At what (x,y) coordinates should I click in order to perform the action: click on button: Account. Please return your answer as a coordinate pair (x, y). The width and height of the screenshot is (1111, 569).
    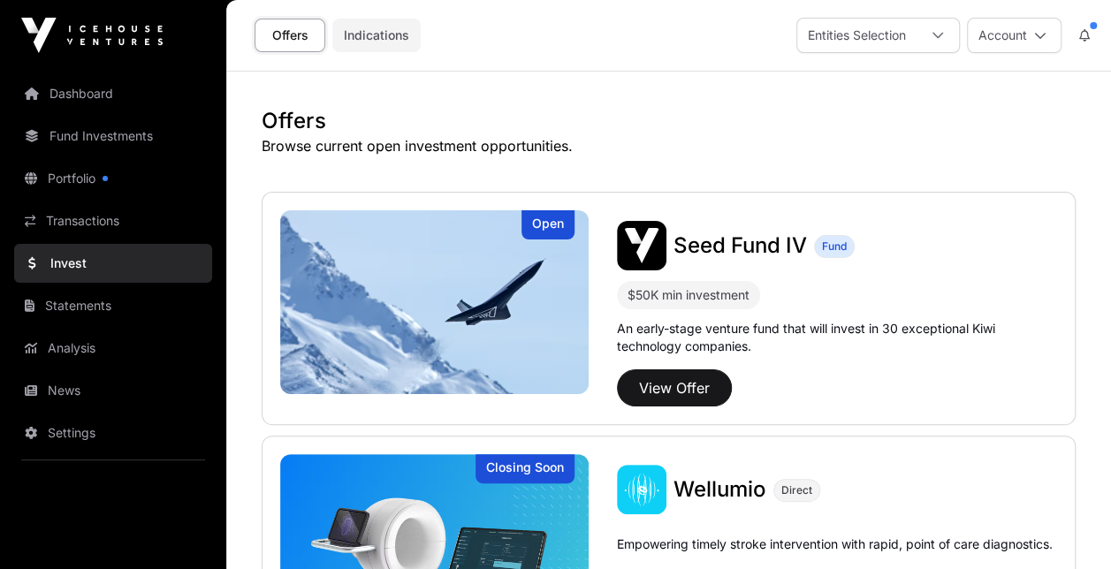
    Looking at the image, I should click on (1014, 35).